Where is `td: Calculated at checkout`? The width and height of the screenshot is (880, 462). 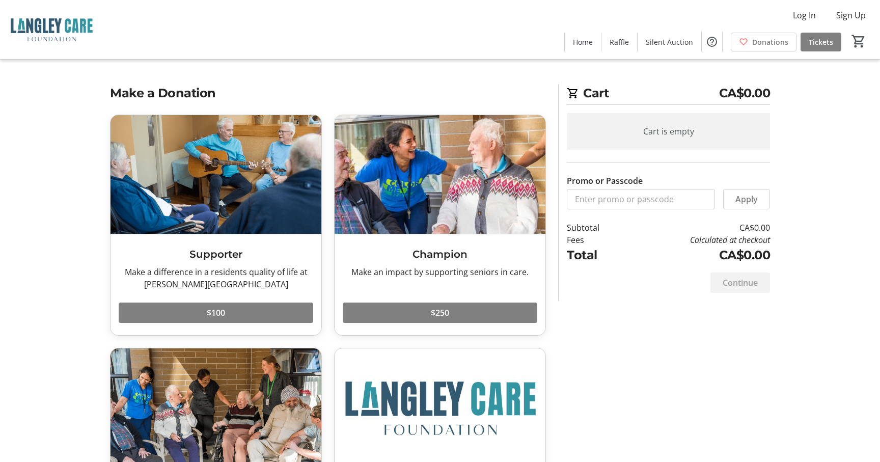
td: Calculated at checkout is located at coordinates (697, 240).